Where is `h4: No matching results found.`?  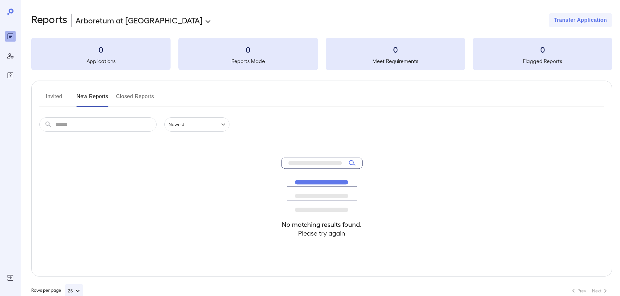 h4: No matching results found. is located at coordinates (322, 224).